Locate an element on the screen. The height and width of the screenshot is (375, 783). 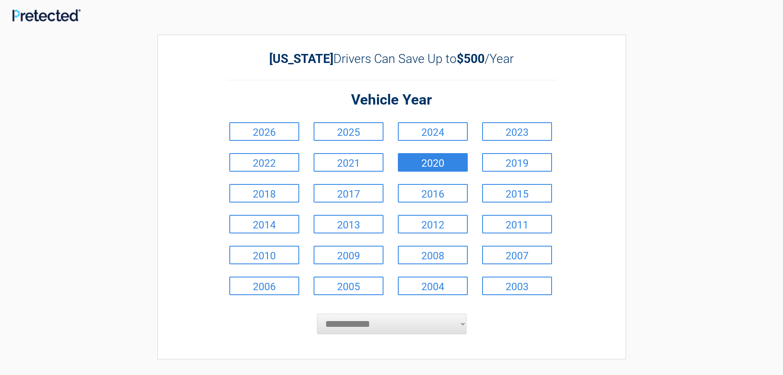
a: 2020 is located at coordinates (433, 162).